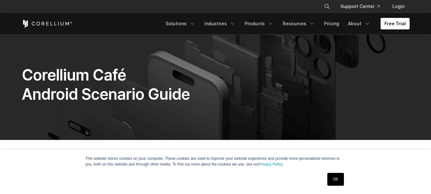  I want to click on a: Free Trial, so click(395, 24).